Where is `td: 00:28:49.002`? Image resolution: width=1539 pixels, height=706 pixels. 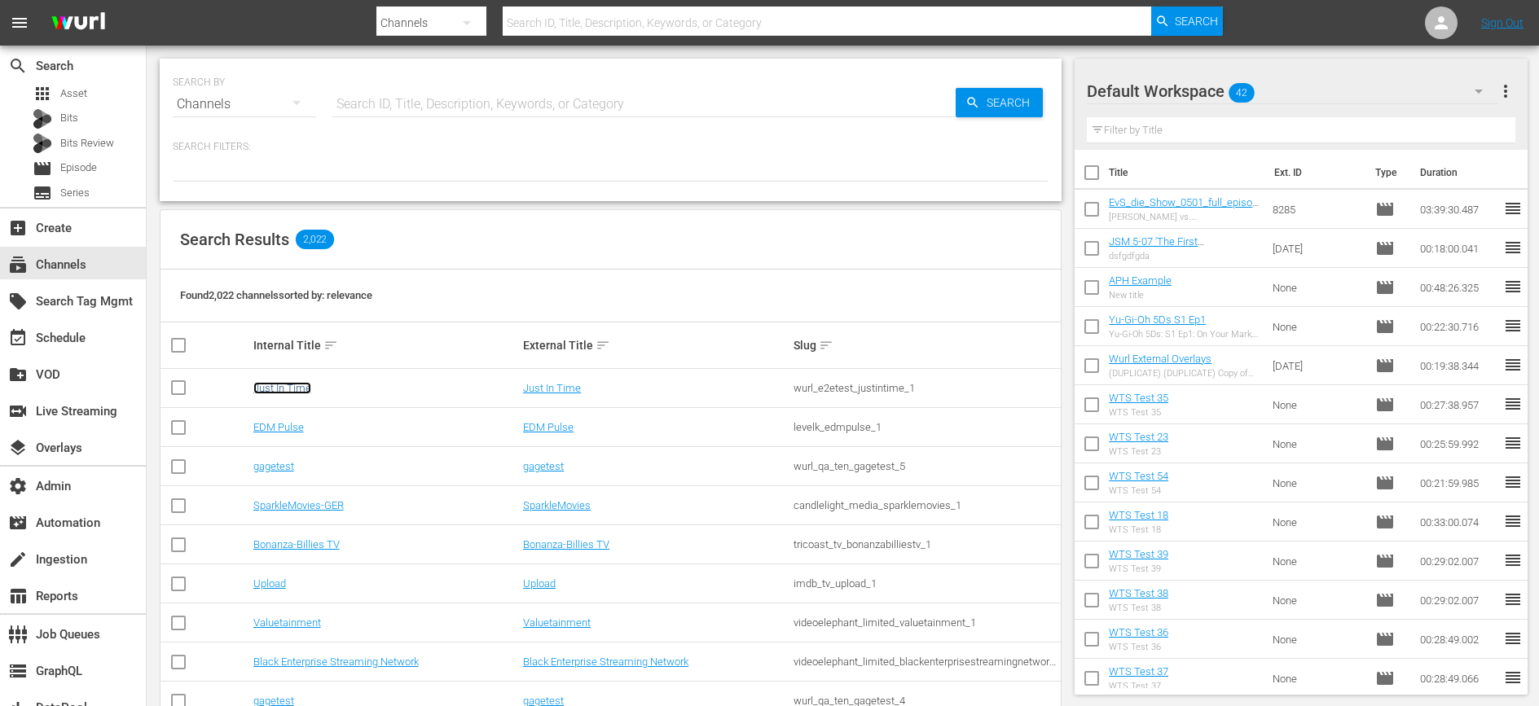
td: 00:28:49.002 is located at coordinates (1458, 639).